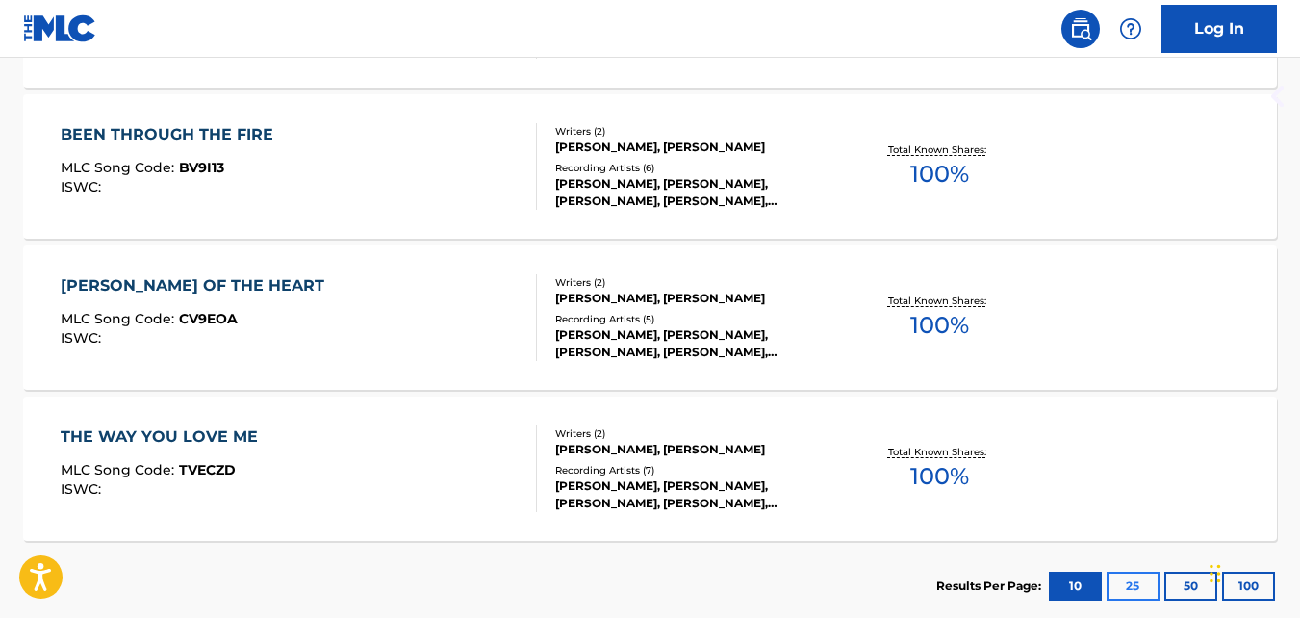 Image resolution: width=1300 pixels, height=618 pixels. What do you see at coordinates (1219, 29) in the screenshot?
I see `a: Log In` at bounding box center [1219, 29].